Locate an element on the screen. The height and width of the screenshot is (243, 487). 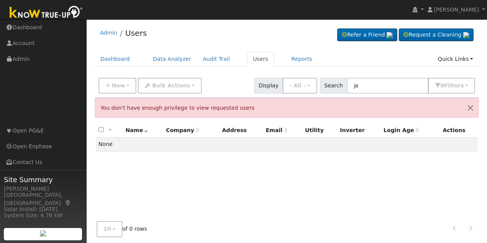
button: 0Filters is located at coordinates (452, 85).